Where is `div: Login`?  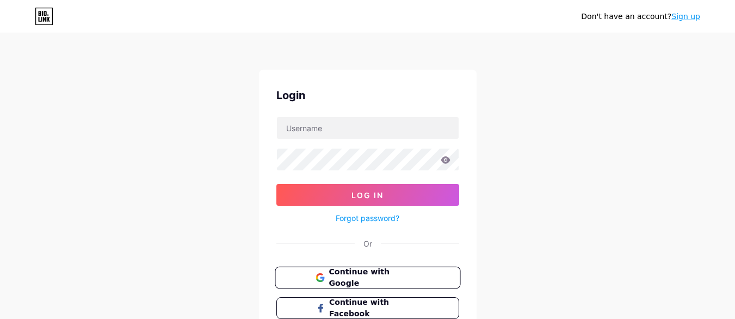 div: Login is located at coordinates (368, 95).